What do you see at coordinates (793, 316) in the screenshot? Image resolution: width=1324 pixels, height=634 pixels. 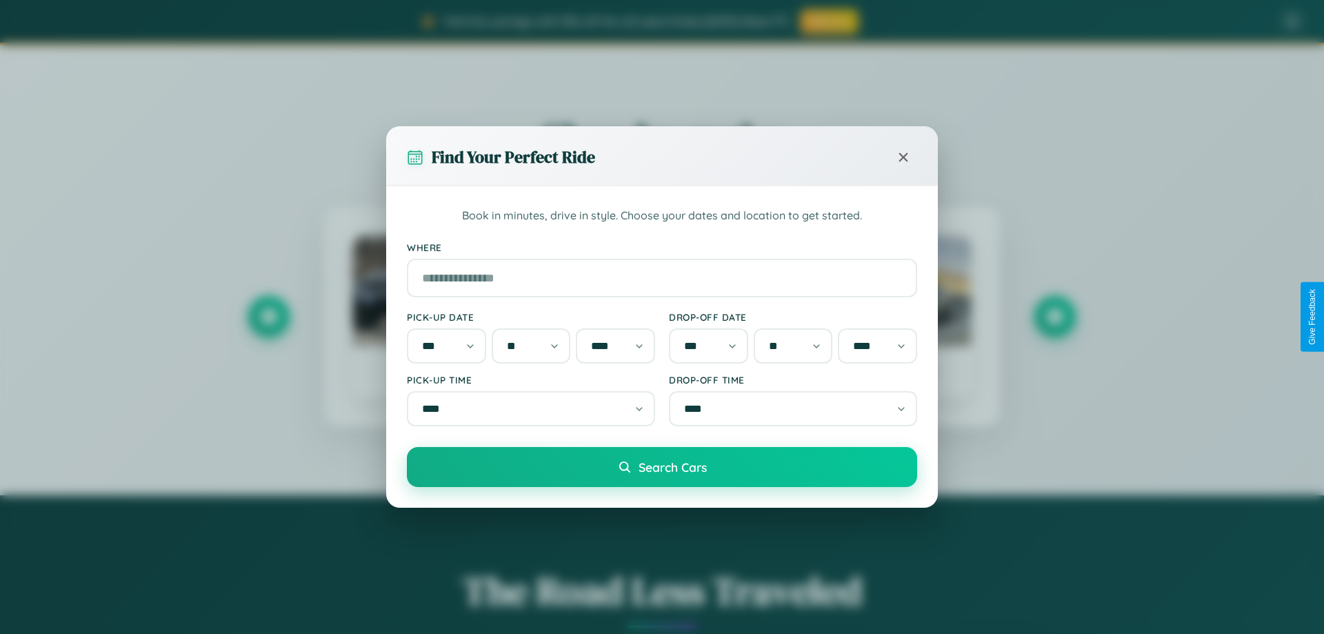 I see `label: Drop-off Date` at bounding box center [793, 316].